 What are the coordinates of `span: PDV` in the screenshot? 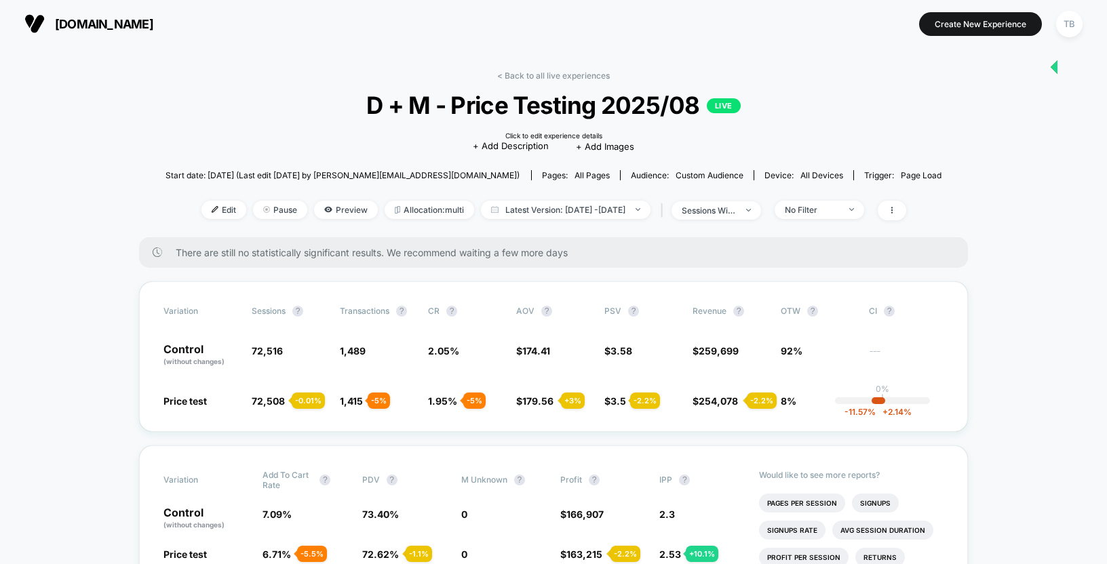 It's located at (371, 479).